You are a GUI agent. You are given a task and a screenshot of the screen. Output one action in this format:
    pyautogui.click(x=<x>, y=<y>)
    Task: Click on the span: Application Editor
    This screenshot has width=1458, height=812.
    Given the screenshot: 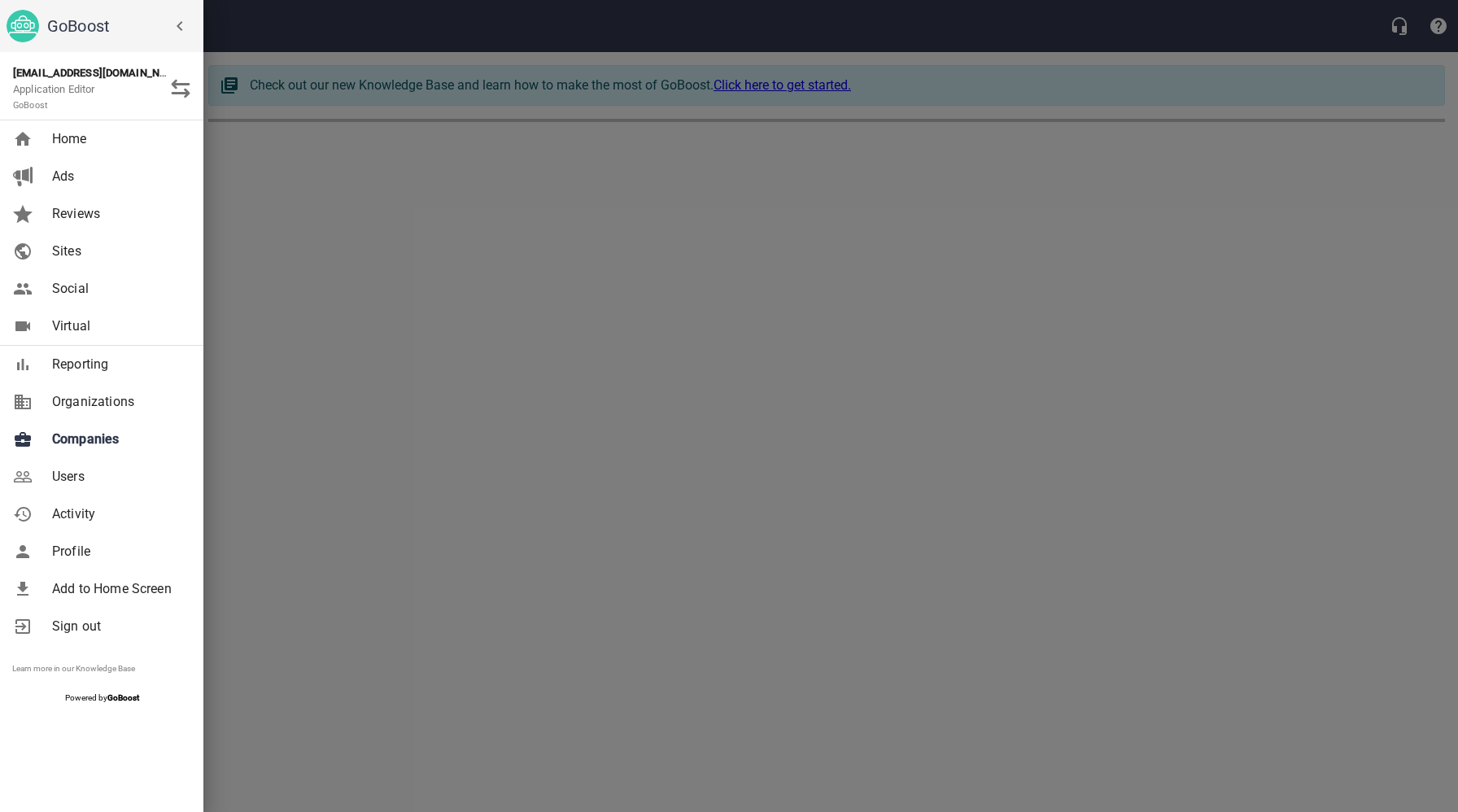 What is the action you would take?
    pyautogui.click(x=53, y=97)
    